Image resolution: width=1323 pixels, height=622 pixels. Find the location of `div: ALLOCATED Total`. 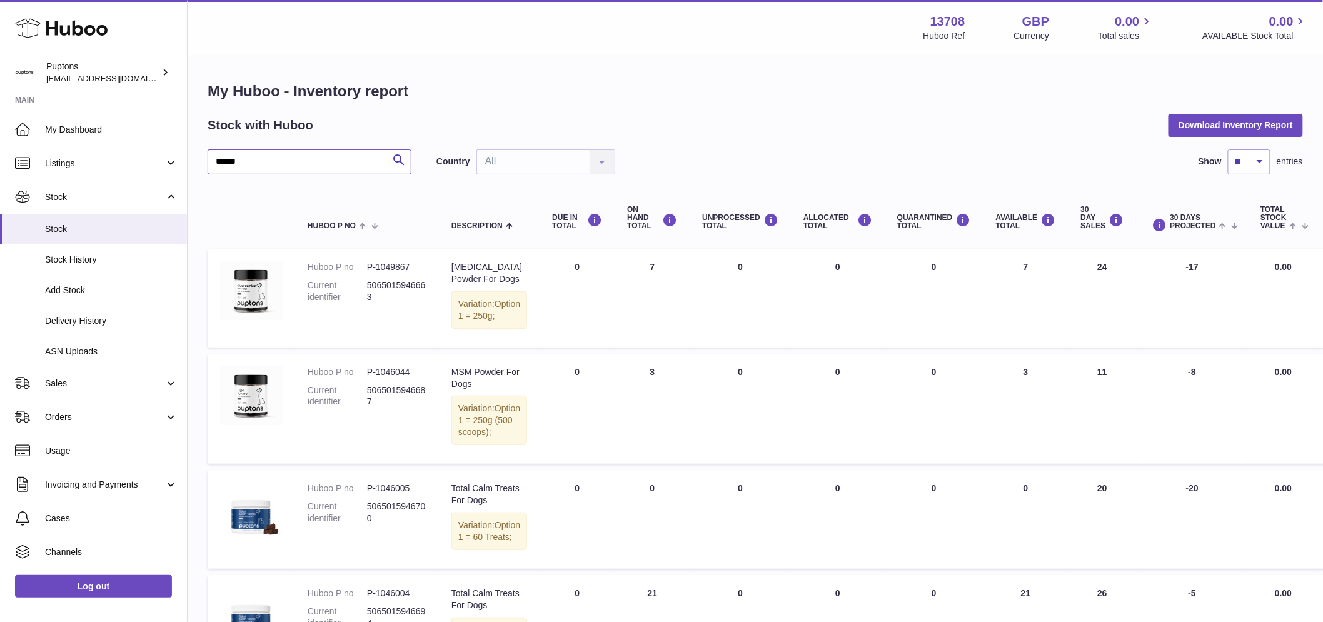

div: ALLOCATED Total is located at coordinates (838, 221).